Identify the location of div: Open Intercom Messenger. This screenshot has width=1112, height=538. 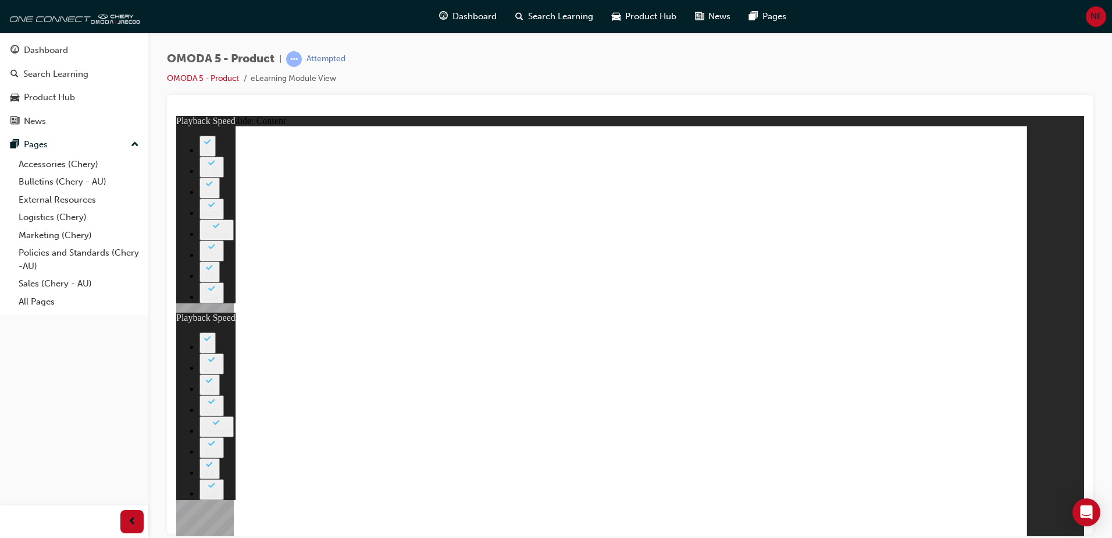
(1087, 512).